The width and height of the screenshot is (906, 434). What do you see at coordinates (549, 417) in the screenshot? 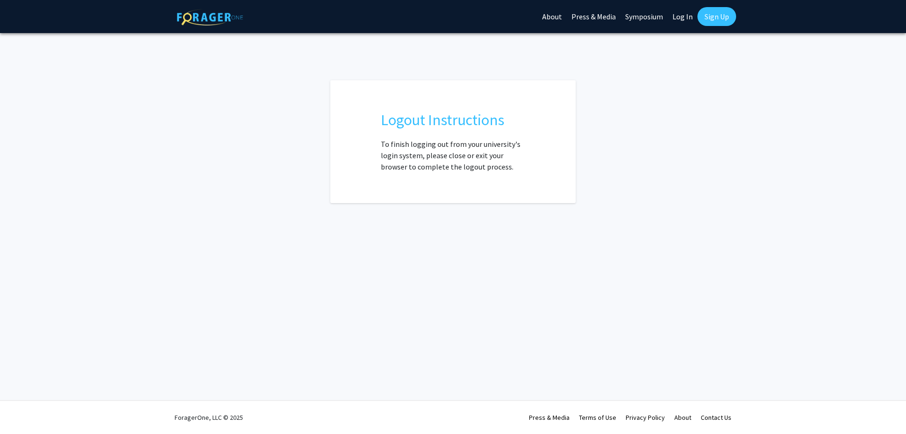
I see `a: Press & Media` at bounding box center [549, 417].